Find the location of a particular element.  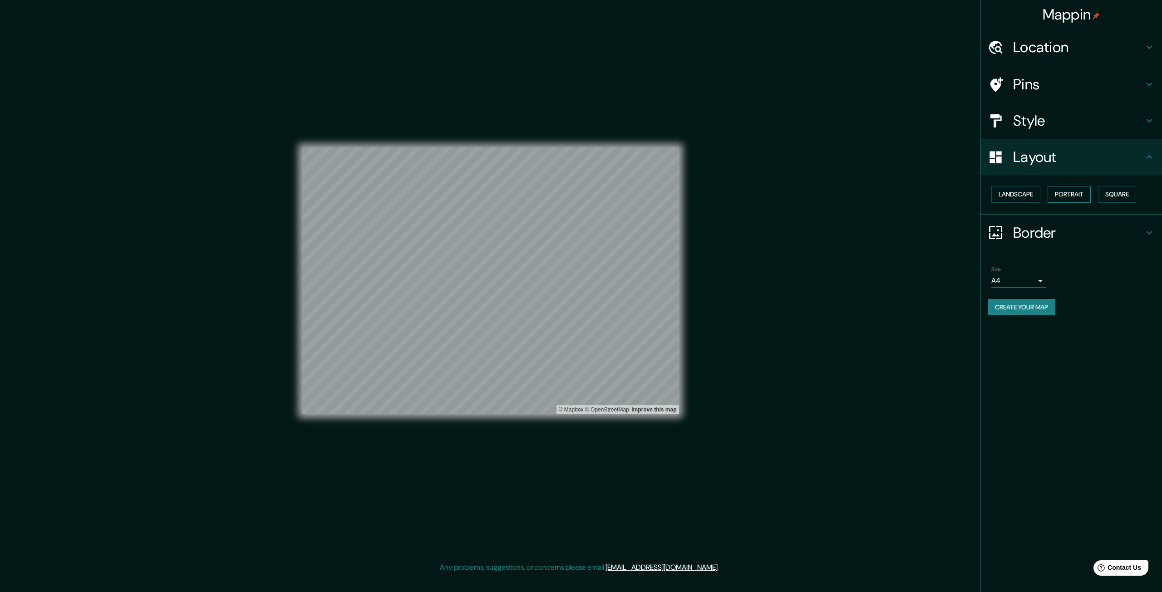

h4: Mappin is located at coordinates (1071, 15).